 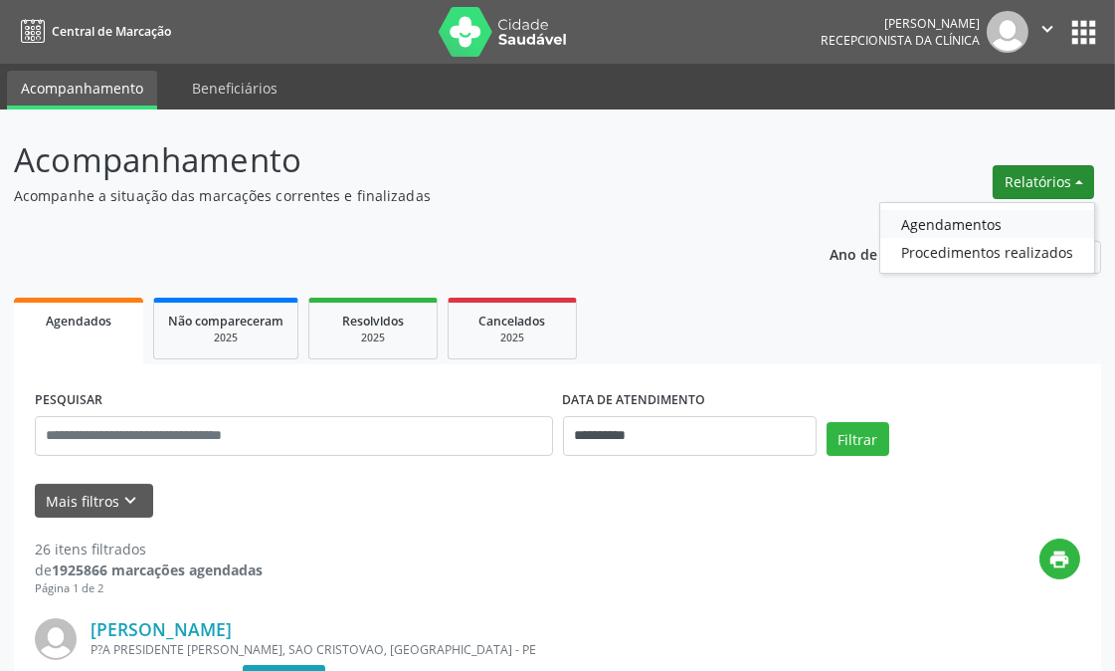 I want to click on span: Central de Marcação, so click(x=111, y=31).